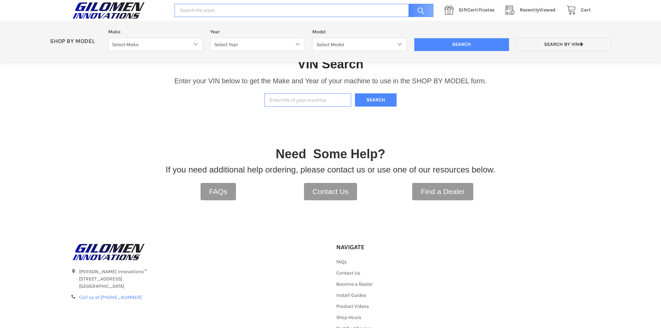  What do you see at coordinates (577, 10) in the screenshot?
I see `a: Cart` at bounding box center [577, 10].